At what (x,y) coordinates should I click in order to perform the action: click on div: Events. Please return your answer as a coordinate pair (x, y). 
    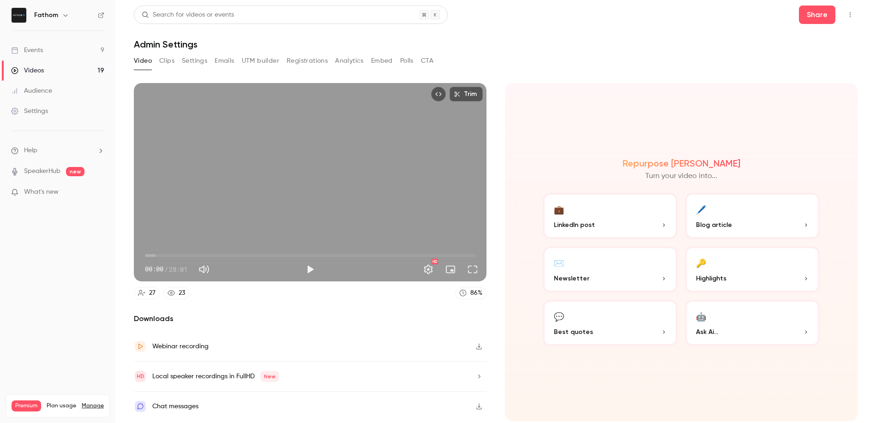
    Looking at the image, I should click on (27, 50).